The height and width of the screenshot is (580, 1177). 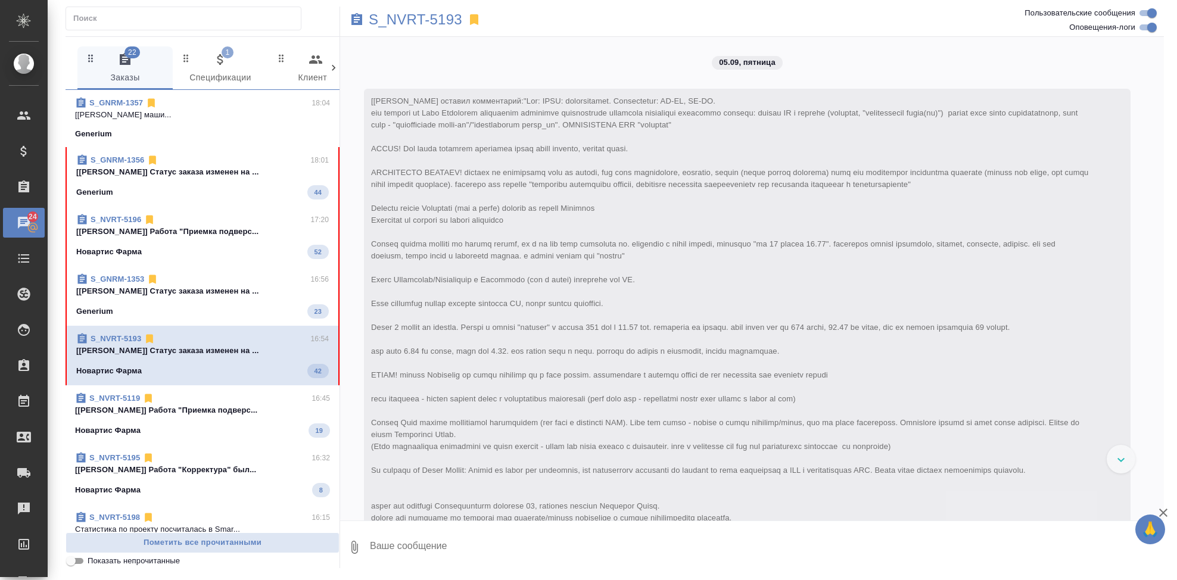 What do you see at coordinates (202, 529) in the screenshot?
I see `p: Cтатистика по проекту посчиталась в Smar...` at bounding box center [202, 529].